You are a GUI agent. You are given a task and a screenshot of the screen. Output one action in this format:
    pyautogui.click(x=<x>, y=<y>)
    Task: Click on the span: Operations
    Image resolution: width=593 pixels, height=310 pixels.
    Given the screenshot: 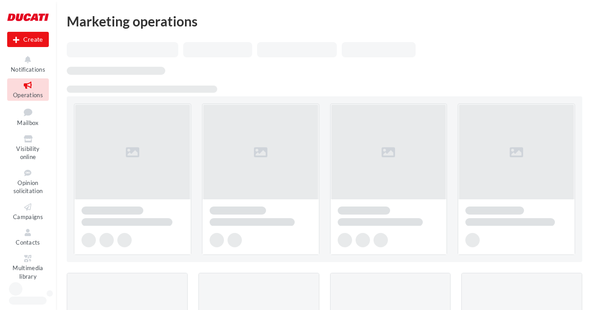 What is the action you would take?
    pyautogui.click(x=28, y=95)
    